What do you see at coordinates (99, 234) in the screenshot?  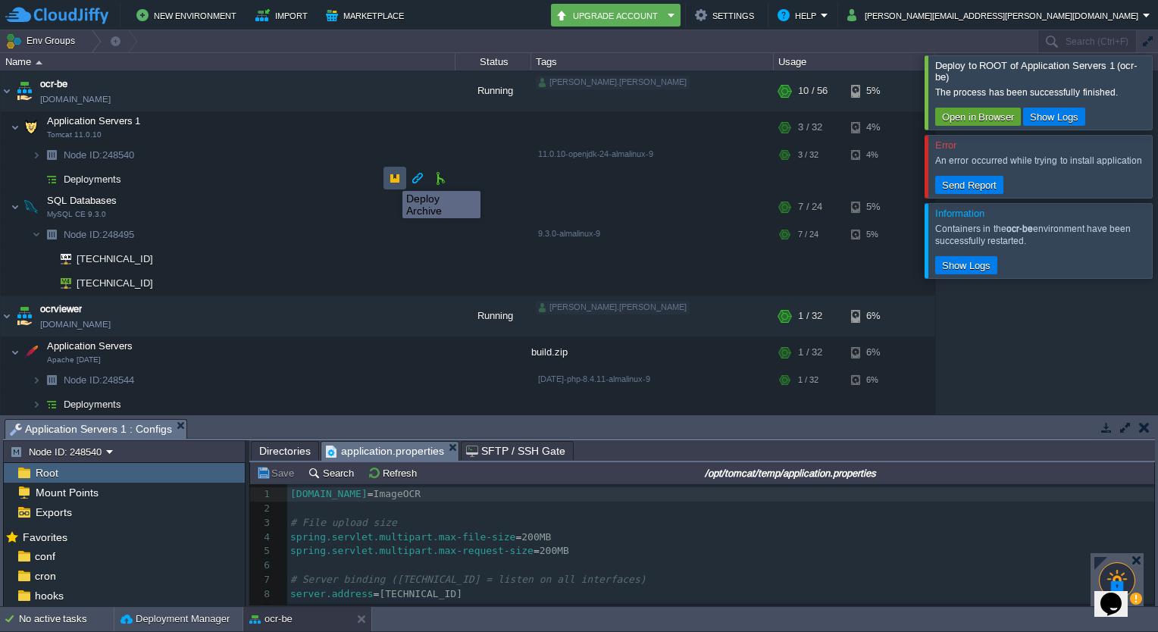 I see `span: 248495` at bounding box center [99, 234].